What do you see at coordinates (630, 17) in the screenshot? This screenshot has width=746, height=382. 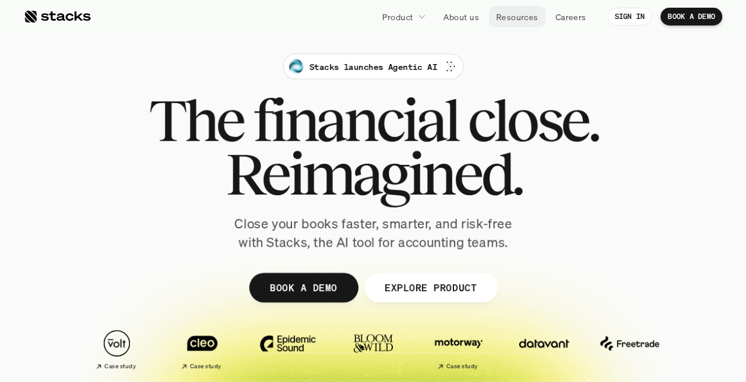 I see `a: SIGN IN` at bounding box center [630, 17].